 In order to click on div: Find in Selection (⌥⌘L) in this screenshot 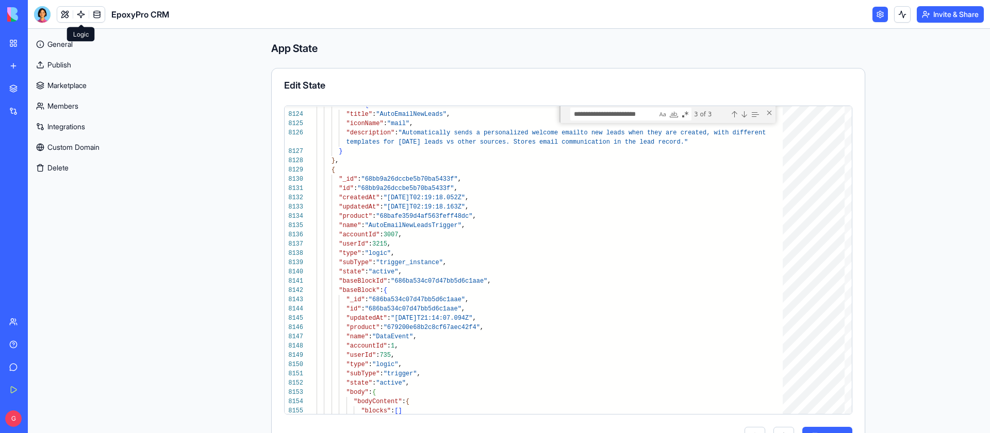, I will do `click(755, 114)`.